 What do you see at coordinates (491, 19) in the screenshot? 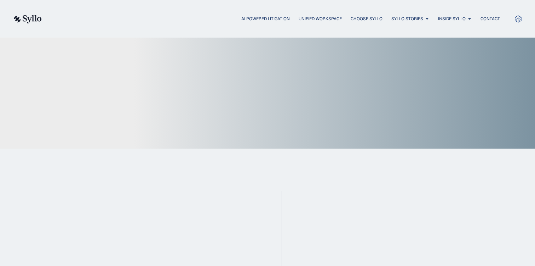
I see `span: Contact` at bounding box center [491, 19].